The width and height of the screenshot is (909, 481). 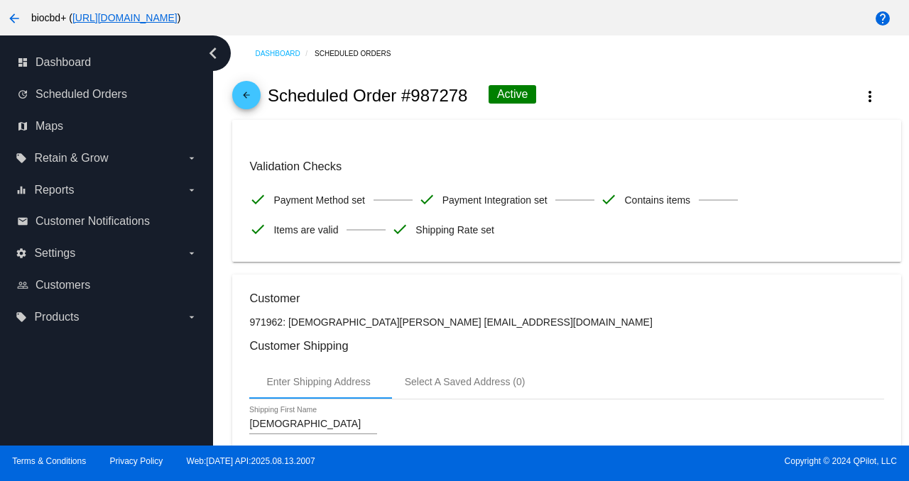 I want to click on span: Contains items, so click(x=657, y=200).